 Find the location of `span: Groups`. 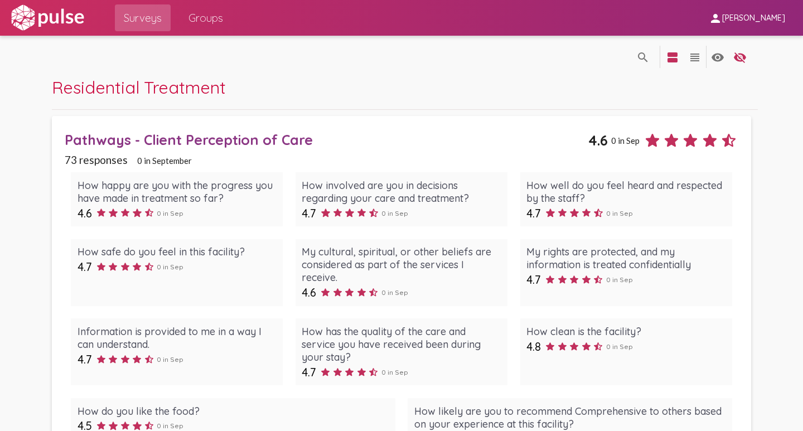

span: Groups is located at coordinates (206, 18).